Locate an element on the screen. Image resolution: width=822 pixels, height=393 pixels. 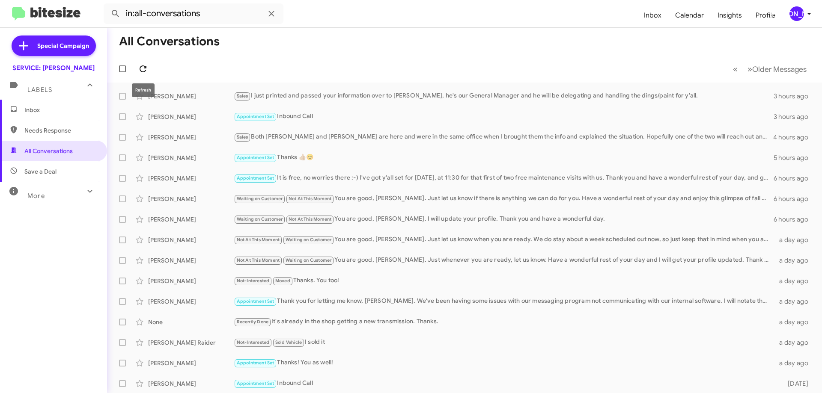
div: Thanks. You too! is located at coordinates (504, 281).